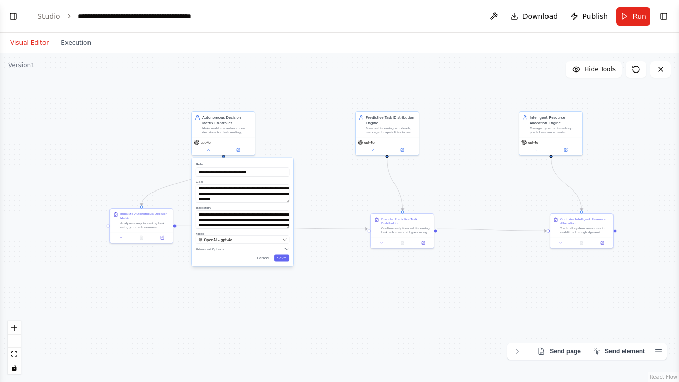 This screenshot has height=382, width=679. I want to click on div: Forecast incoming workloads, map agent capabilities in real-time, route tasks optimally, and prev..., so click(390, 130).